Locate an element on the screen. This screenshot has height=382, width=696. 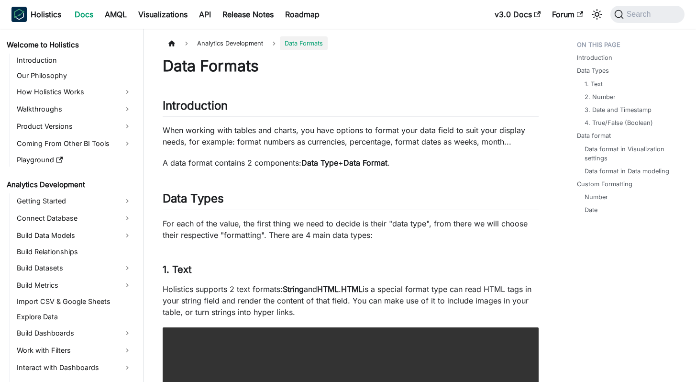
b: Holistics is located at coordinates (46, 14).